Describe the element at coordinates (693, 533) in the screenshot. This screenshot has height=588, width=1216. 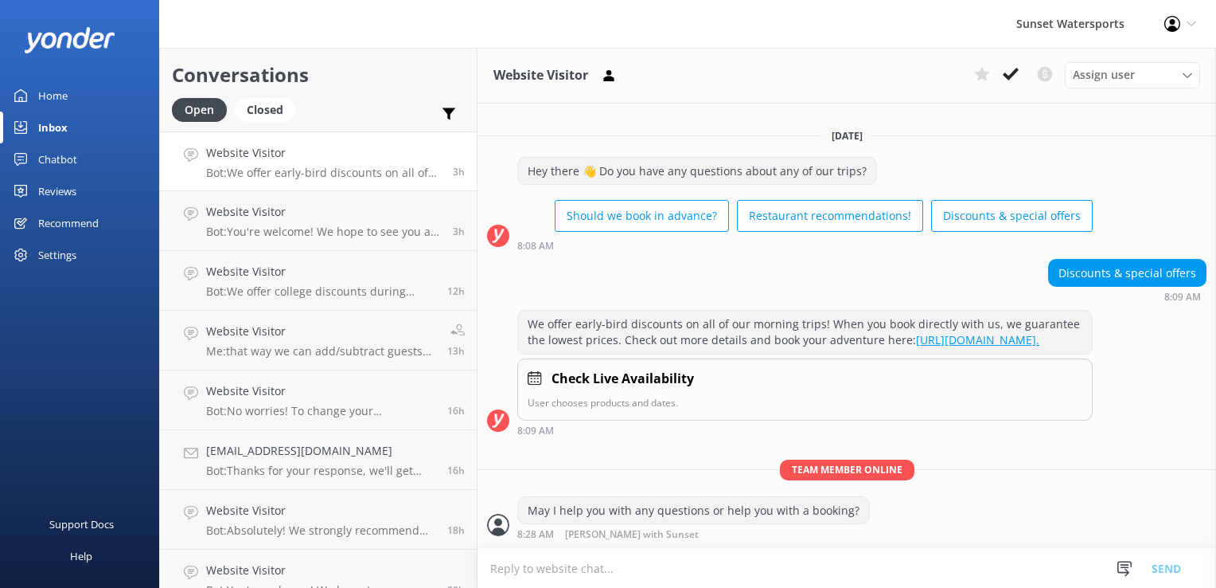
I see `div: Sep 26 2025 07:28am (UTC -05:00) America/Cancun` at that location.